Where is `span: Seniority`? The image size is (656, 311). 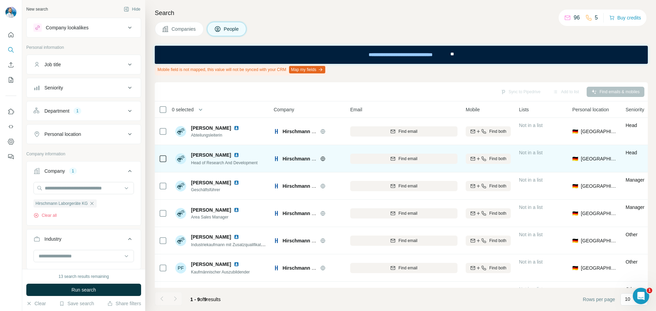
span: Seniority is located at coordinates (634, 110).